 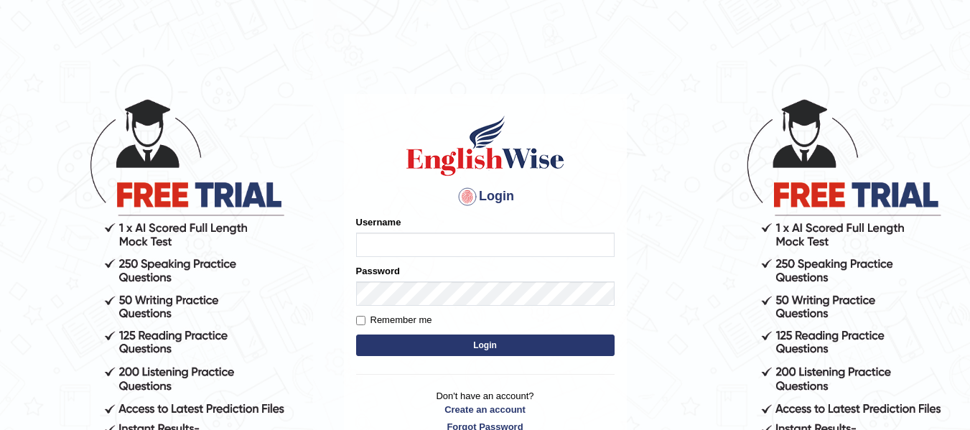 I want to click on label: Username, so click(x=379, y=222).